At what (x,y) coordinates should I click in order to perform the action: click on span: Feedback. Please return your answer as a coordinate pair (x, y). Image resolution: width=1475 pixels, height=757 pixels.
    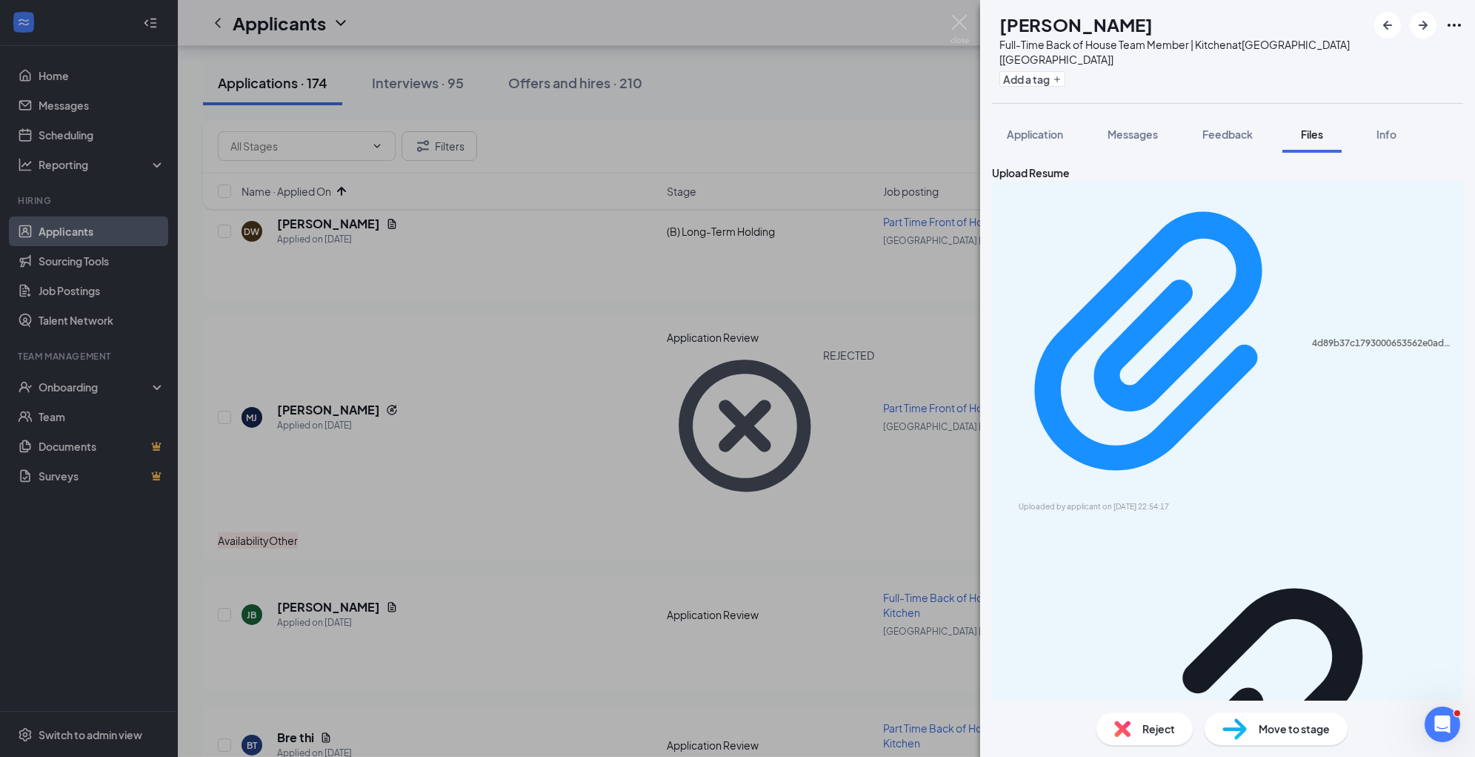
    Looking at the image, I should click on (1228, 134).